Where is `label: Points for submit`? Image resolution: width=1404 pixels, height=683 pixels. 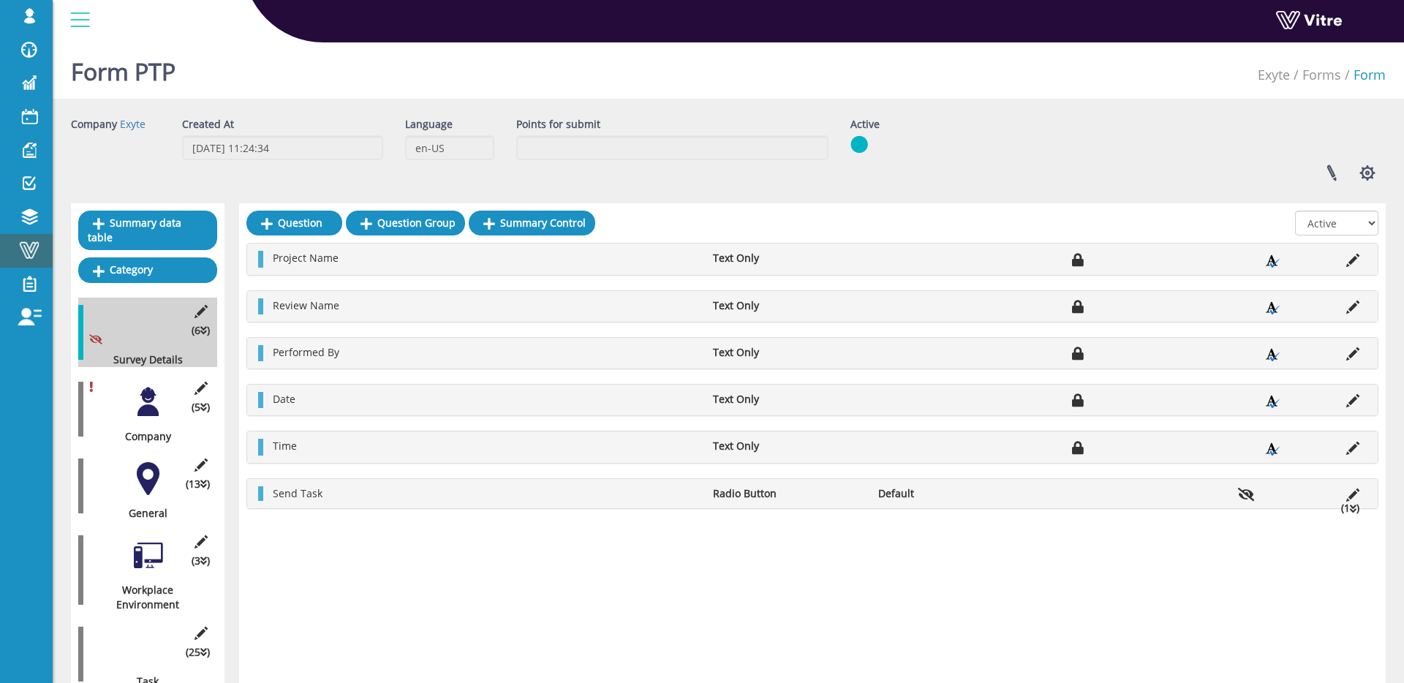 label: Points for submit is located at coordinates (558, 124).